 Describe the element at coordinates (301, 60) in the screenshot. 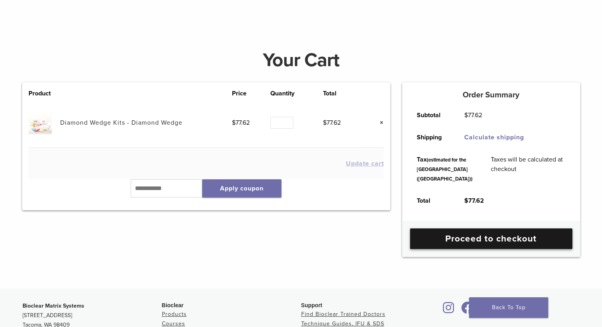

I see `h1: Your Cart` at that location.